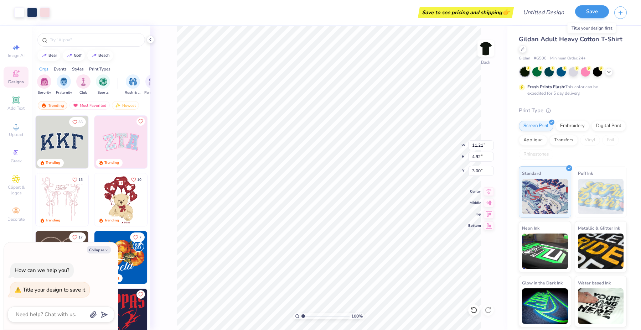 The height and width of the screenshot is (330, 641). Describe the element at coordinates (78, 55) in the screenshot. I see `div: golf` at that location.